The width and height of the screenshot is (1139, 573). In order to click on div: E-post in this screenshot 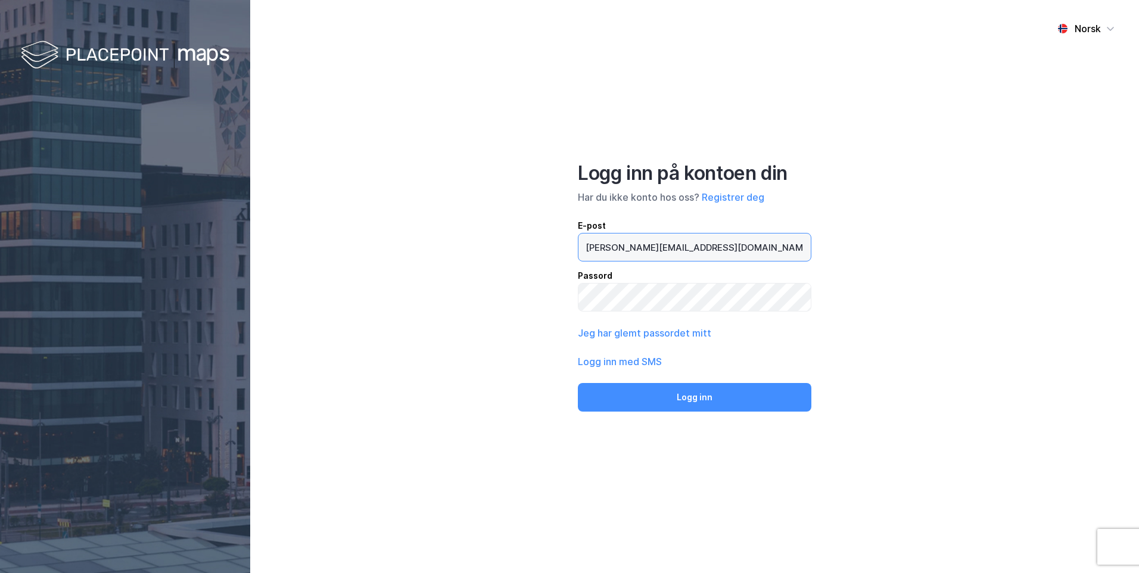, I will do `click(695, 226)`.